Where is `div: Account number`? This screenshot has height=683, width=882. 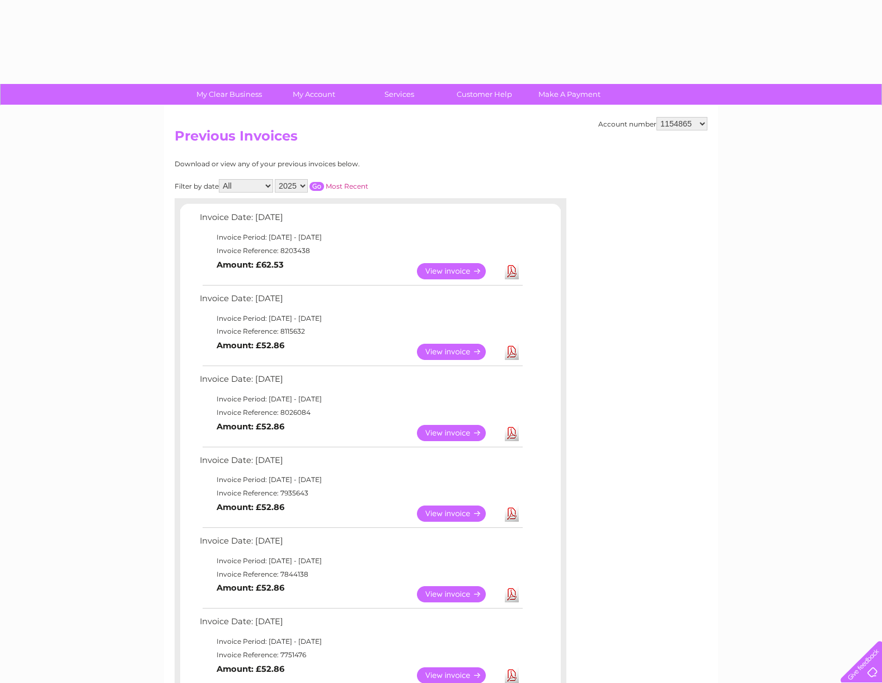
div: Account number is located at coordinates (653, 124).